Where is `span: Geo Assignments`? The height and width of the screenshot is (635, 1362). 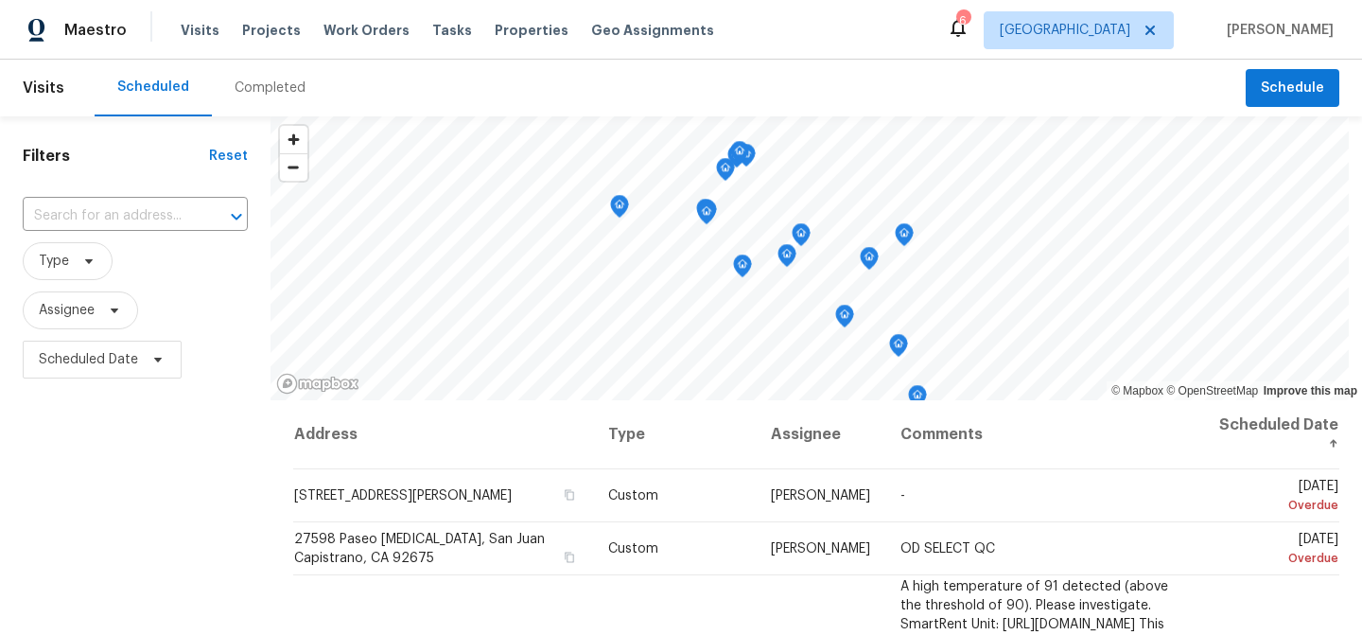
span: Geo Assignments is located at coordinates (653, 30).